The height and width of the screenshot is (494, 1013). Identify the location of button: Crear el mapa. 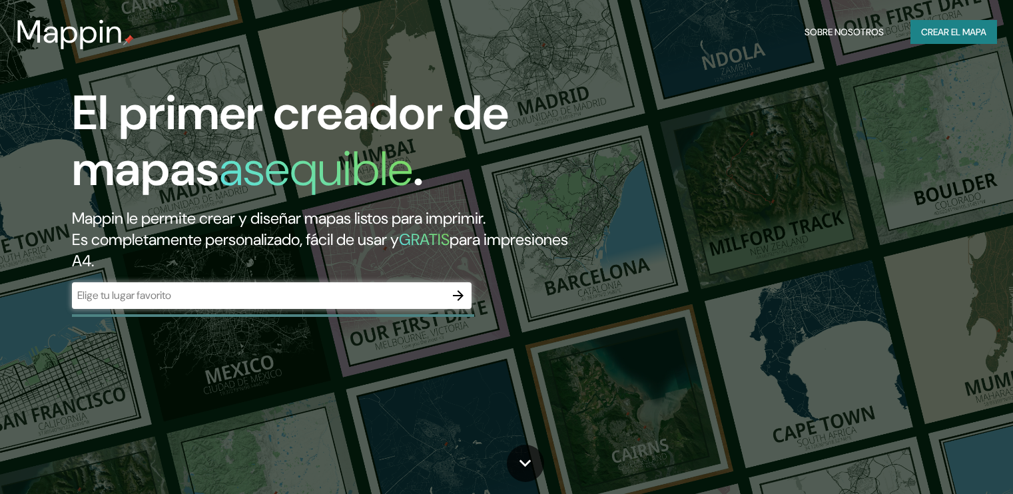
(954, 32).